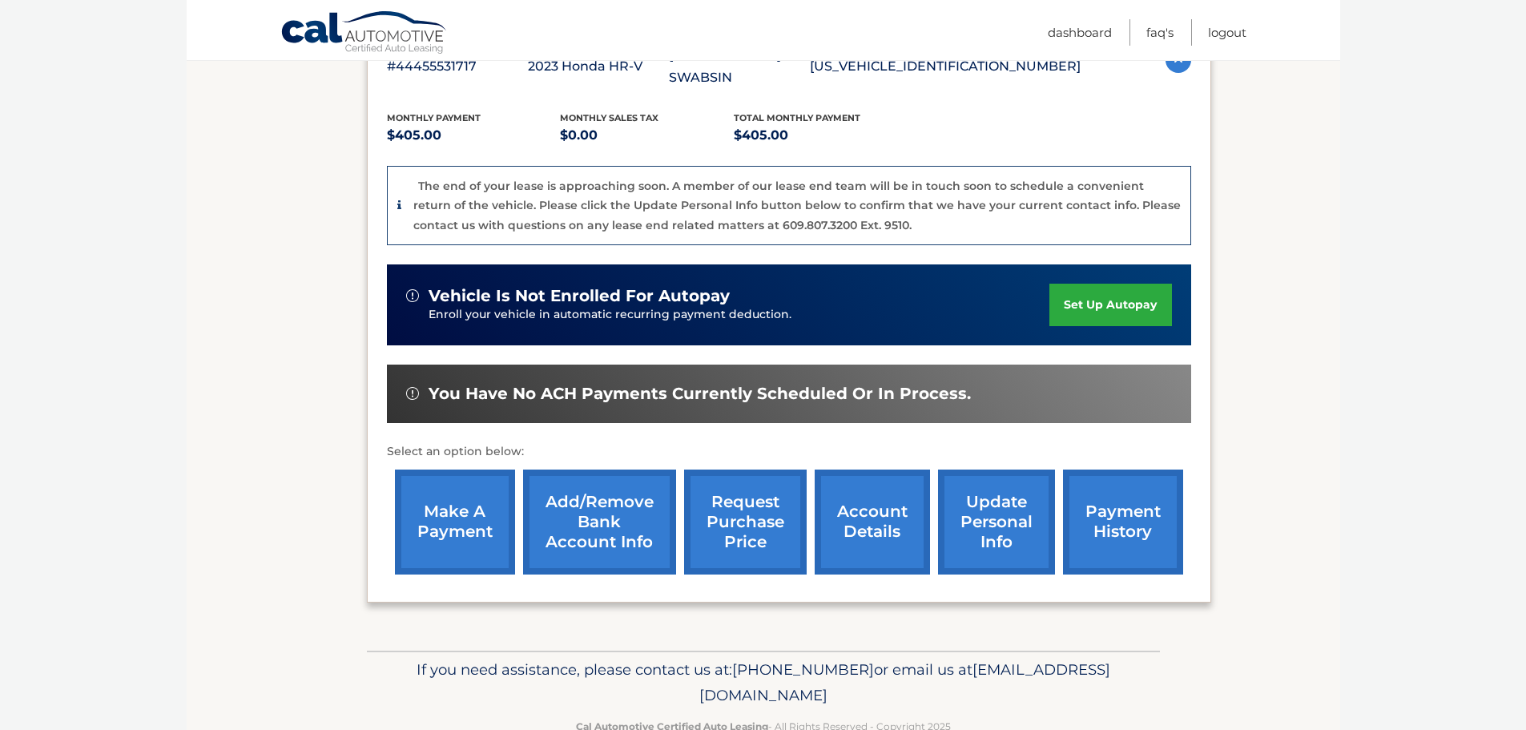  I want to click on a: make a payment, so click(455, 521).